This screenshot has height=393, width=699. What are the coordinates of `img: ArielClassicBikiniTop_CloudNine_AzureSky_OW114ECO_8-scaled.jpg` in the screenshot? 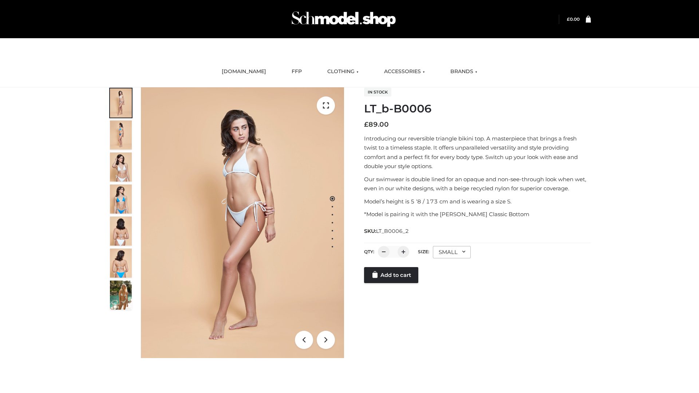 It's located at (121, 263).